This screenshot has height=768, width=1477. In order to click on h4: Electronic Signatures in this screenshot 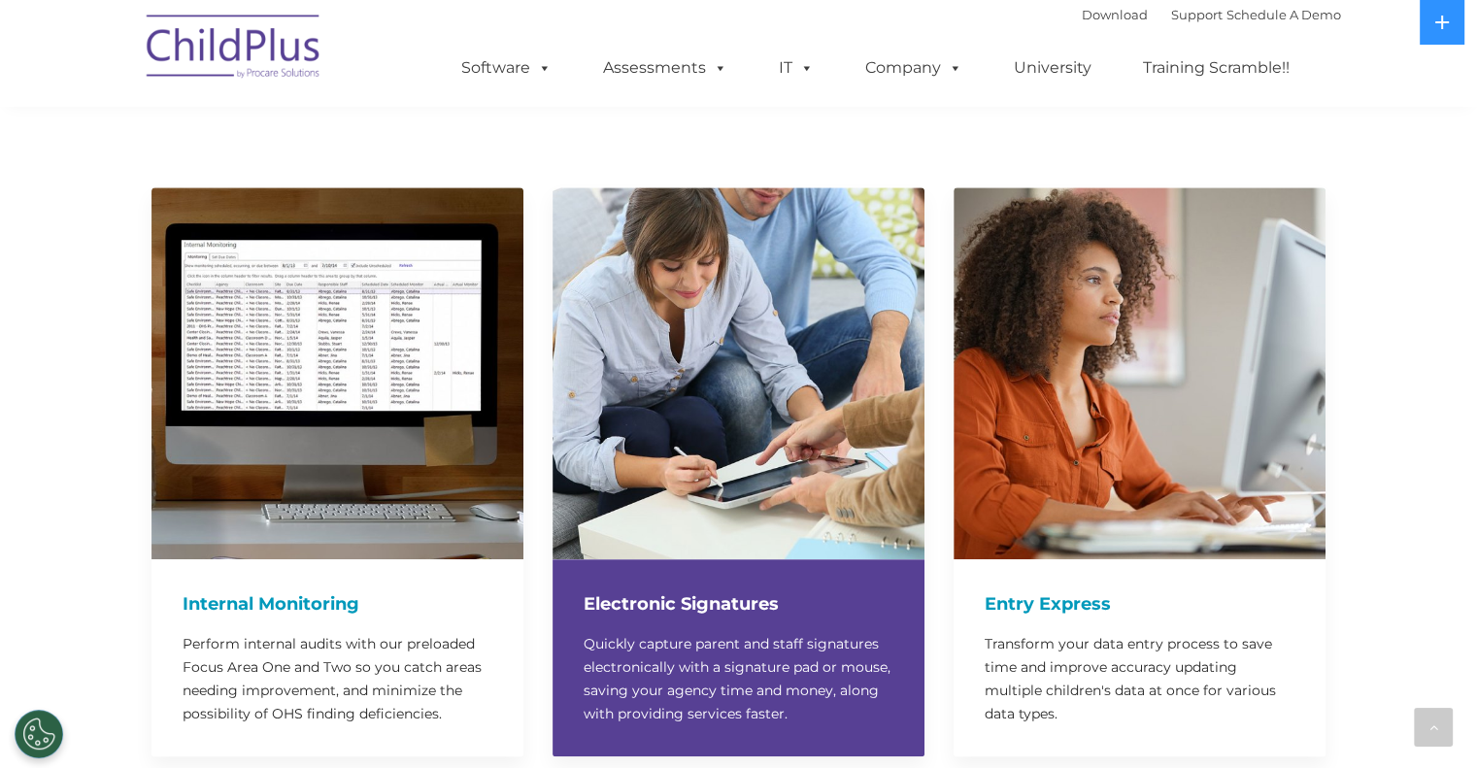, I will do `click(738, 604)`.